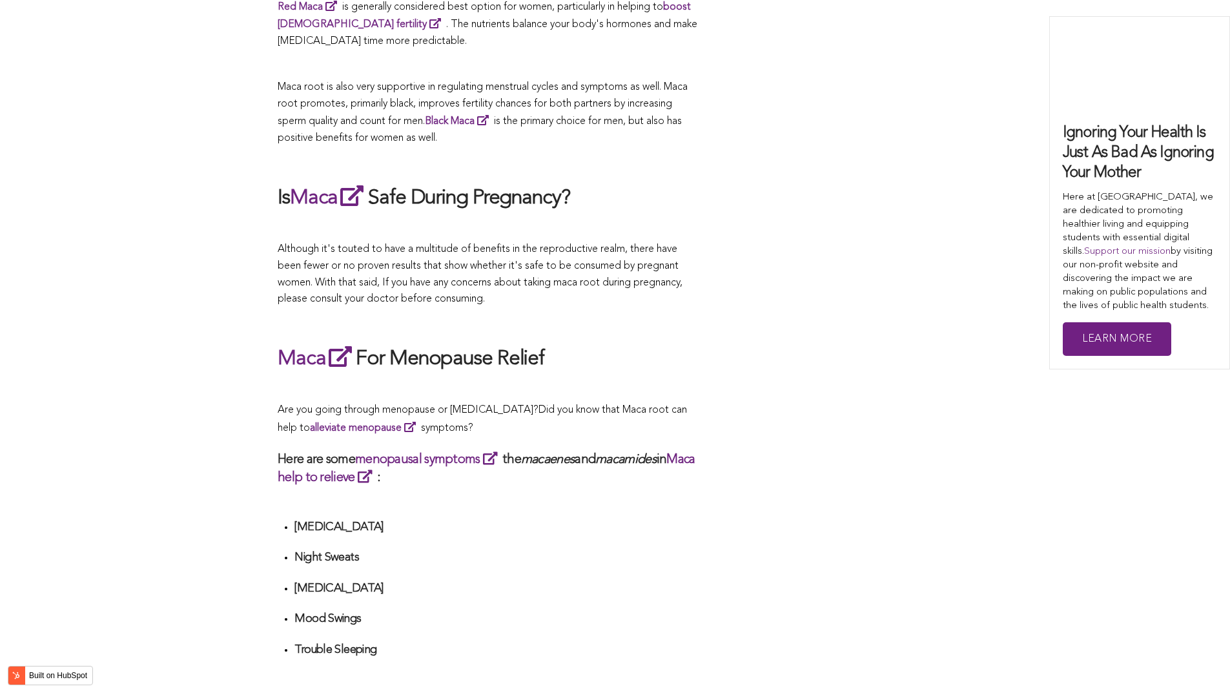 This screenshot has width=1230, height=693. What do you see at coordinates (58, 675) in the screenshot?
I see `label: Built on HubSpot` at bounding box center [58, 675].